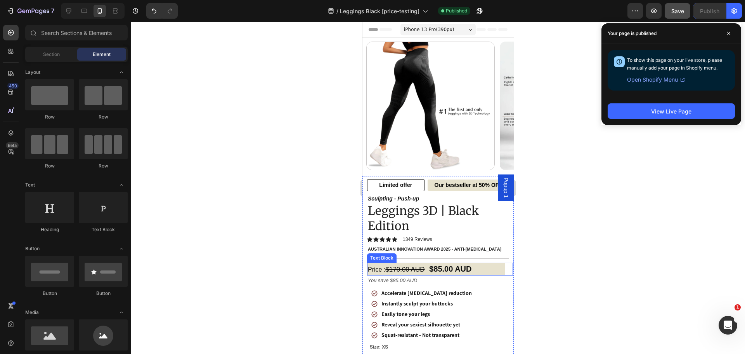 The image size is (745, 354). What do you see at coordinates (64, 281) in the screenshot?
I see `p: Instantly sculpt your buttocks` at bounding box center [64, 281].